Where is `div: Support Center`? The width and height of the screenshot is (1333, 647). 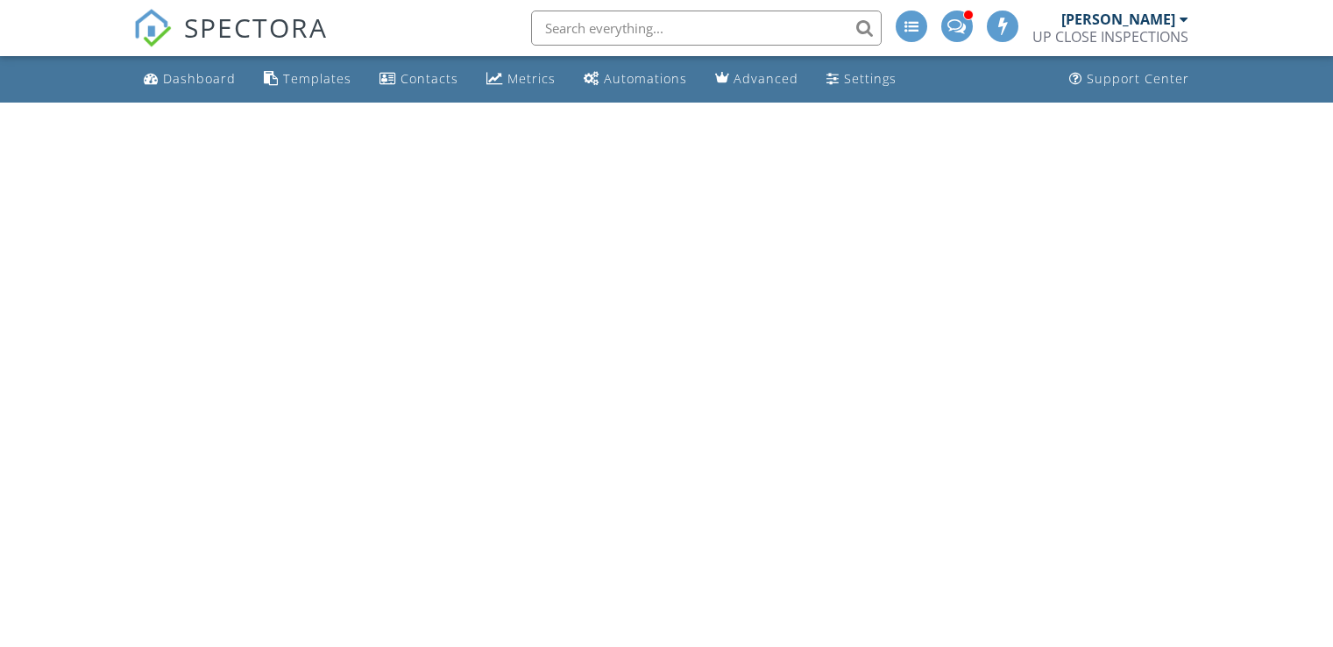
div: Support Center is located at coordinates (1138, 78).